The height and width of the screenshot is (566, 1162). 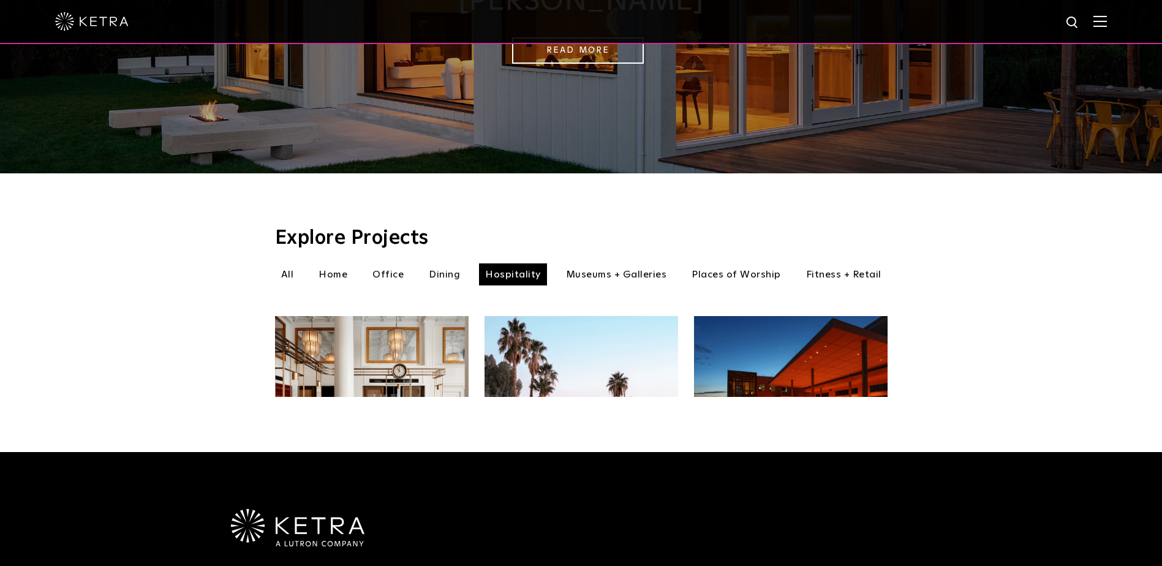 I want to click on li: Places of Worship, so click(x=736, y=274).